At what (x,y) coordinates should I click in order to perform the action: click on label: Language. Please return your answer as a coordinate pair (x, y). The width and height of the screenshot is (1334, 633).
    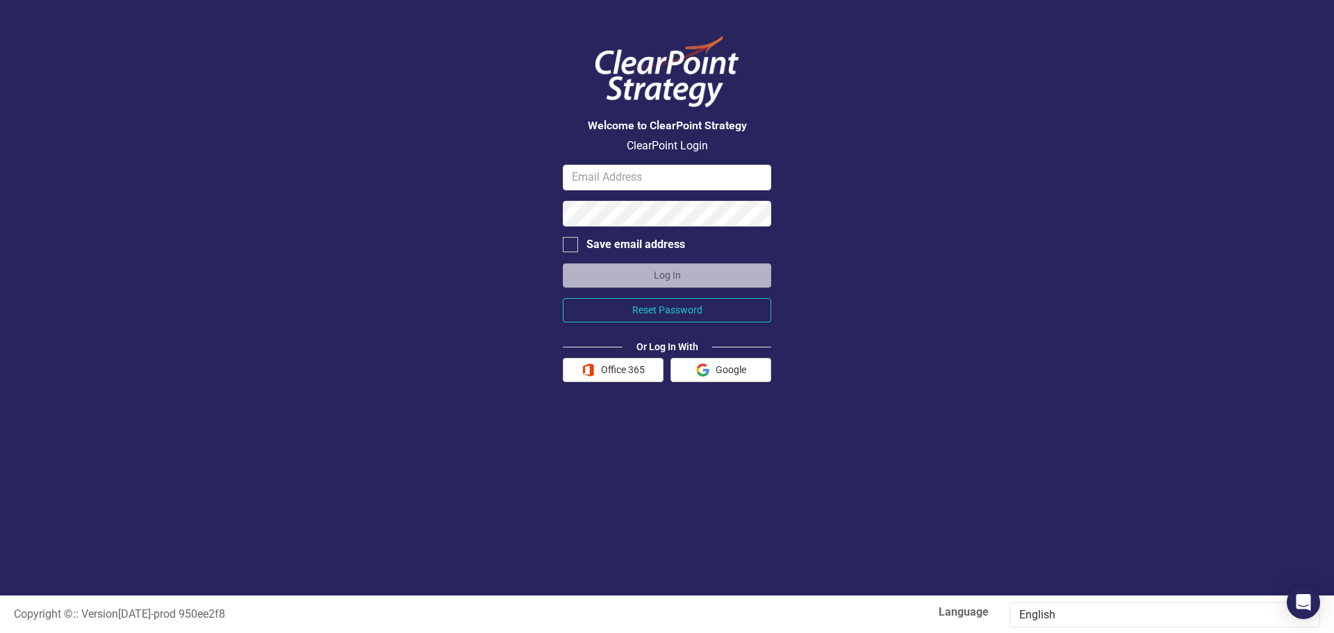
    Looking at the image, I should click on (833, 612).